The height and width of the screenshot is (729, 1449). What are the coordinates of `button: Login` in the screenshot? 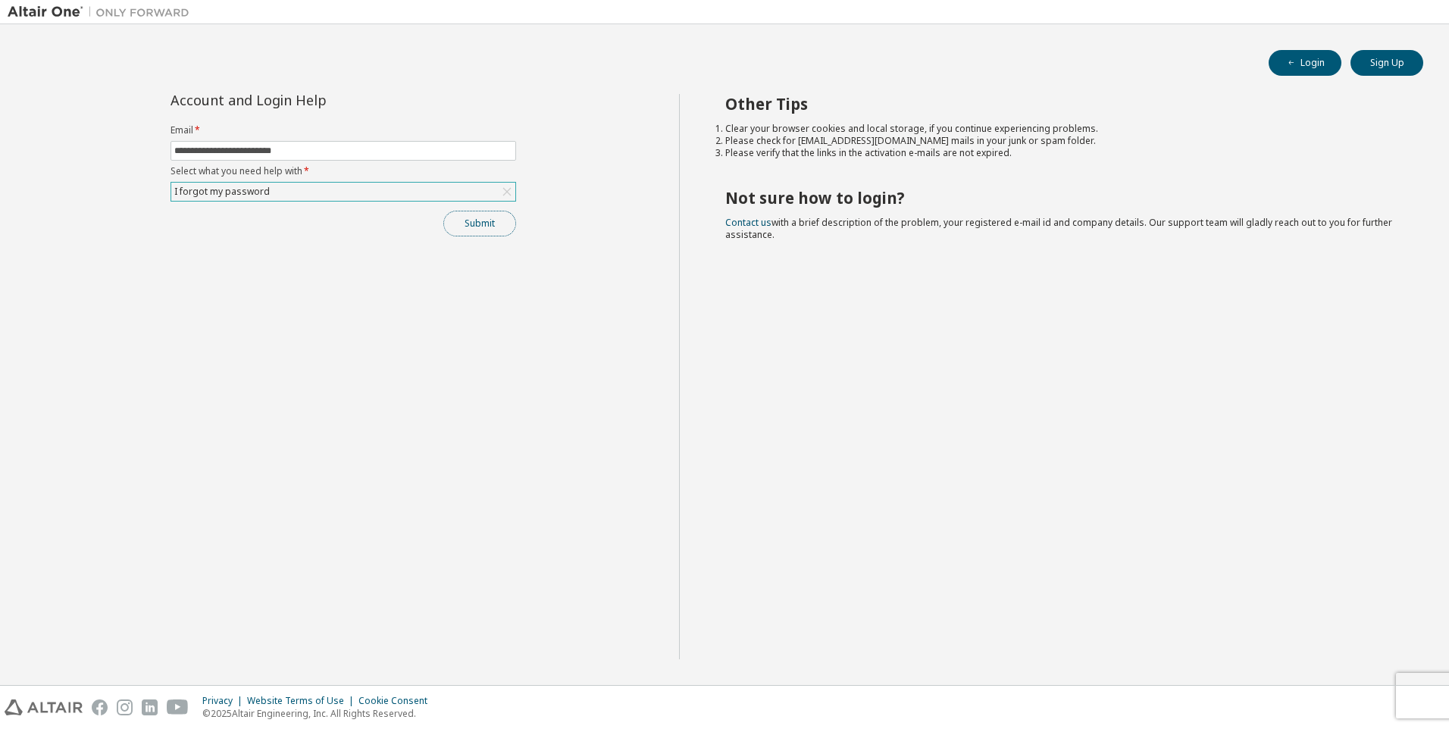 It's located at (1305, 63).